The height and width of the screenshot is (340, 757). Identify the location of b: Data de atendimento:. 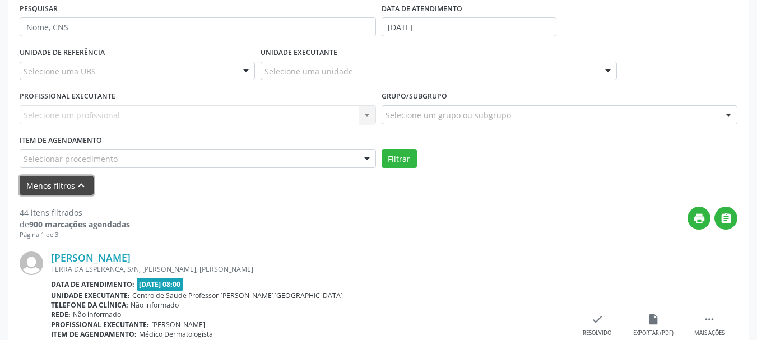
(92, 284).